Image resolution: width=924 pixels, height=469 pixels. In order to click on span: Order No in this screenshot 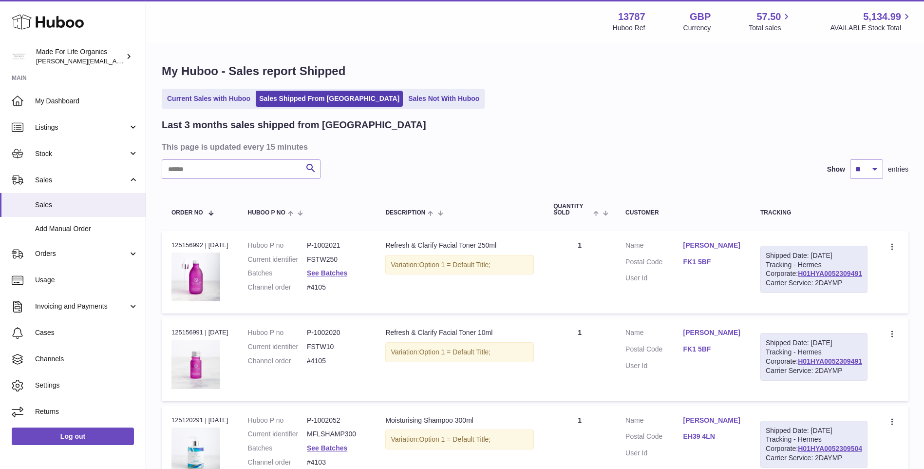, I will do `click(187, 212)`.